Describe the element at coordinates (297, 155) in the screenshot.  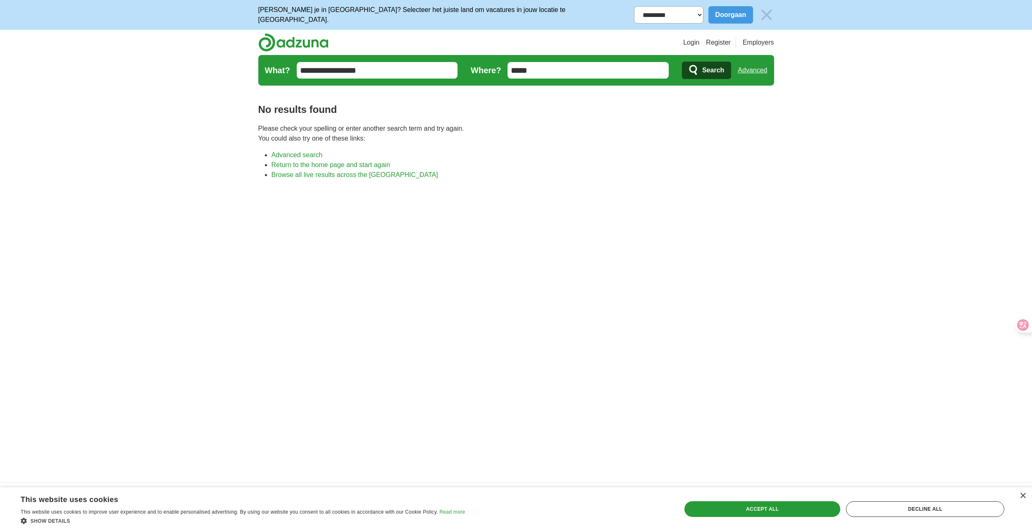
I see `a: Advanced search` at that location.